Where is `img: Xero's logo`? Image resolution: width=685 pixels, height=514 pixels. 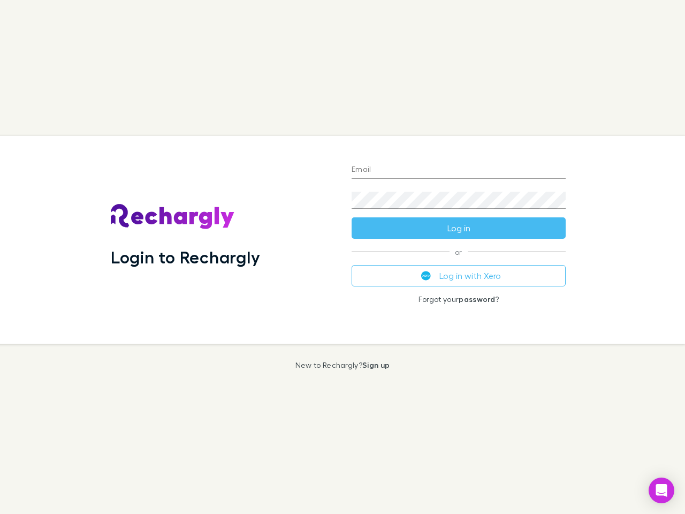
img: Xero's logo is located at coordinates (426, 276).